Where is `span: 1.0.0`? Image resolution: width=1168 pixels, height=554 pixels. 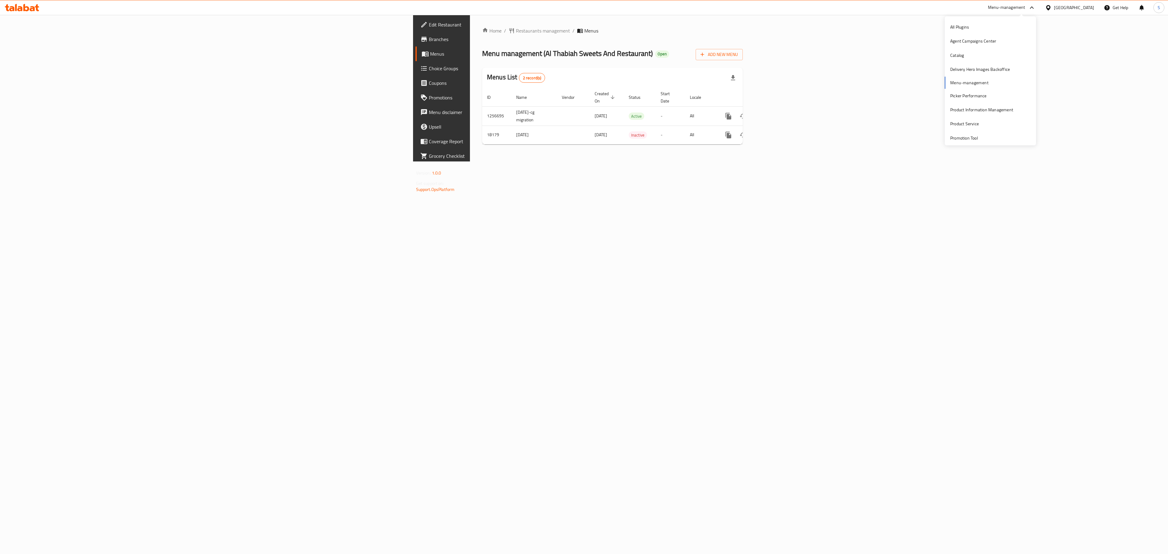
span: 1.0.0 is located at coordinates (437, 173).